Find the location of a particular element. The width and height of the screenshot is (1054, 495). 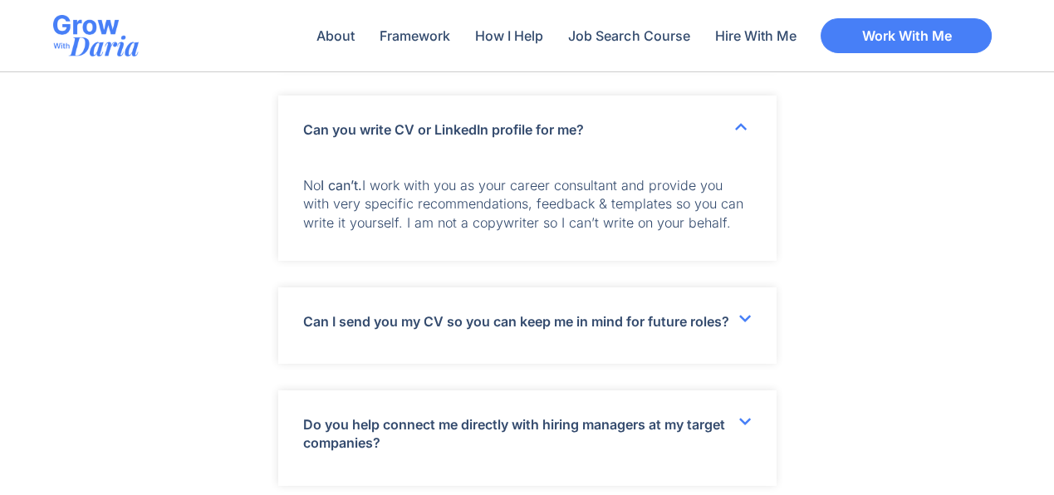

strong: I can’t. is located at coordinates (341, 185).